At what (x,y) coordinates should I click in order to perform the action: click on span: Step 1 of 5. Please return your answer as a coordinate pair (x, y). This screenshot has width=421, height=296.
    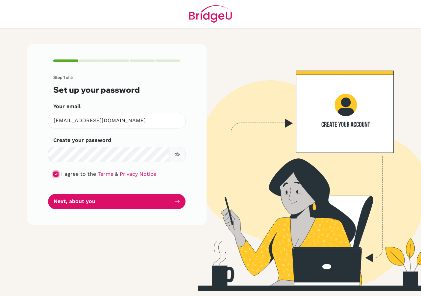
    Looking at the image, I should click on (63, 77).